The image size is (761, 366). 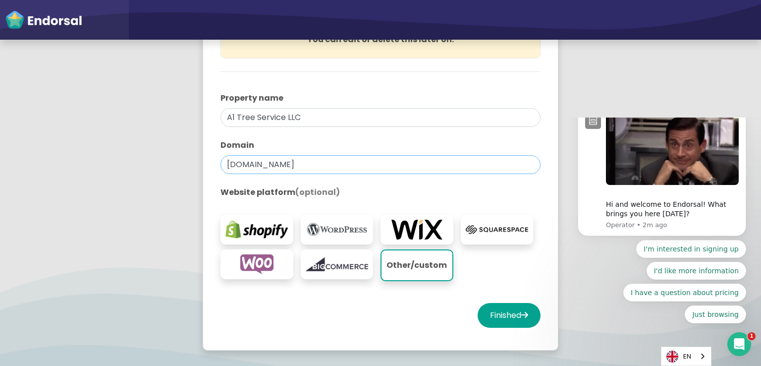 I want to click on label: Website platform, so click(x=380, y=192).